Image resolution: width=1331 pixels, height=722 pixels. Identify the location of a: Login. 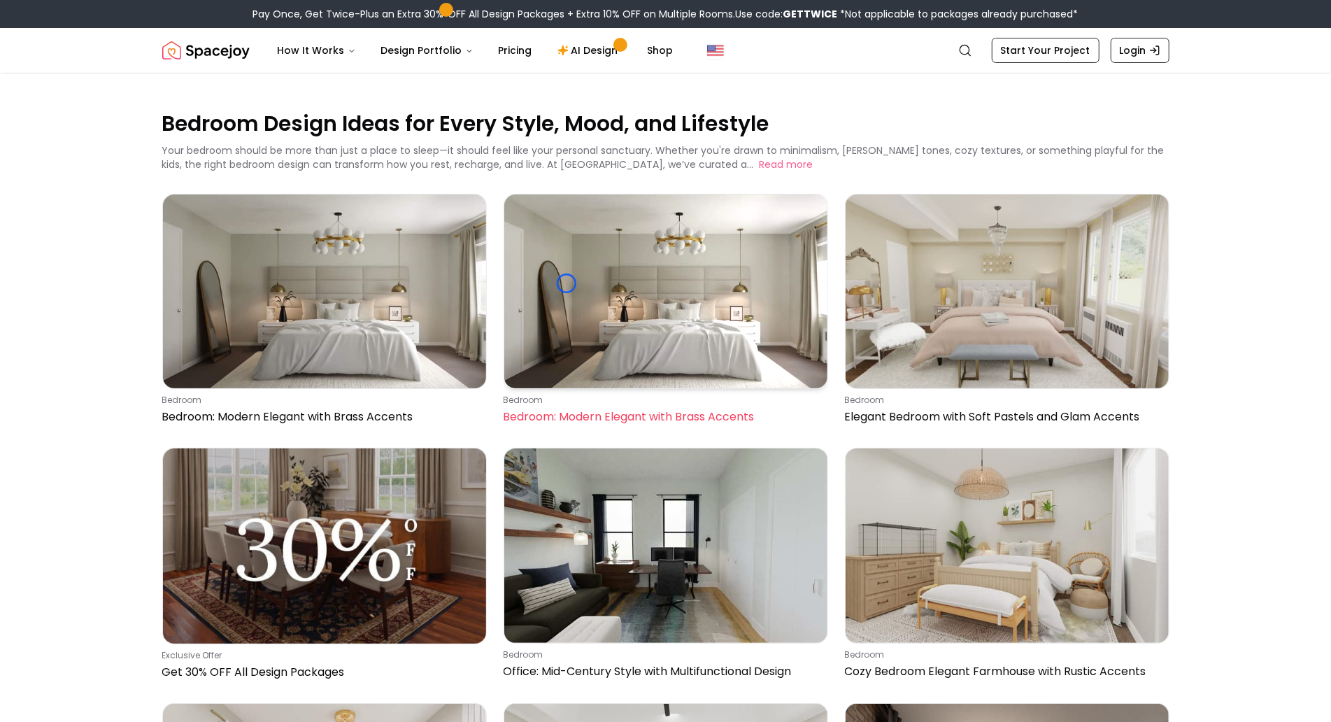
(1140, 50).